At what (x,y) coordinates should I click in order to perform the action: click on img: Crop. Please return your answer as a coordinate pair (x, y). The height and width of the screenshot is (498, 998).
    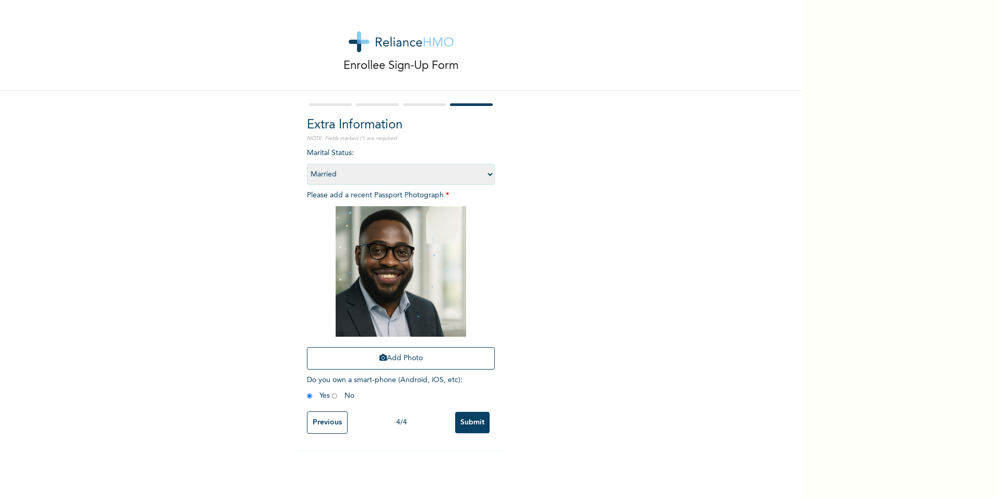
    Looking at the image, I should click on (401, 271).